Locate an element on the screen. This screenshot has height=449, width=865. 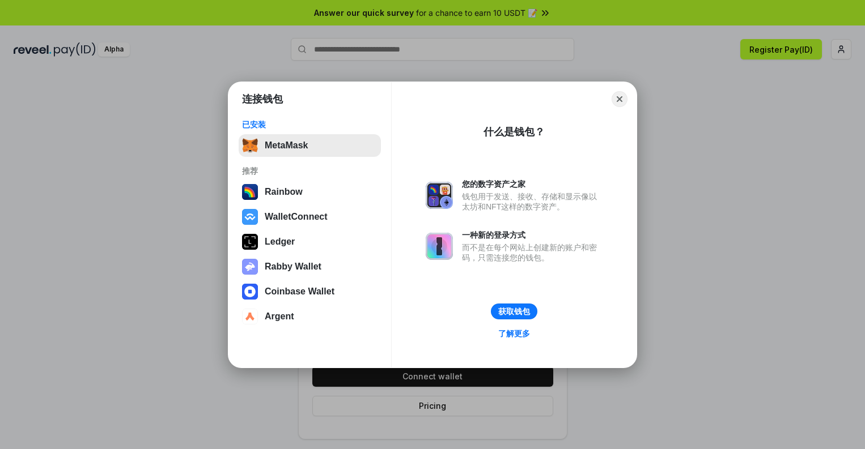
h1: 连接钱包 is located at coordinates (262, 99).